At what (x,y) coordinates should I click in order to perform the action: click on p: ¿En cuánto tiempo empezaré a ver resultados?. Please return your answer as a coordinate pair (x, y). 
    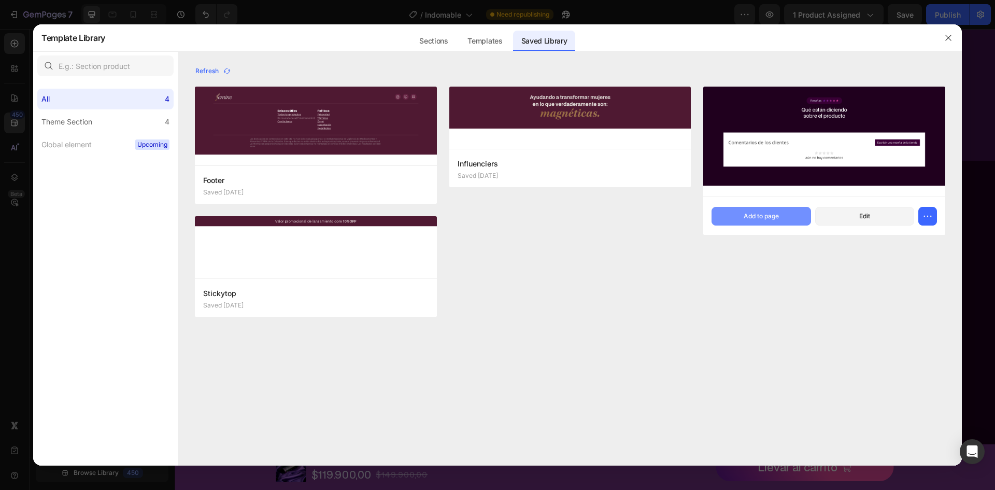
    Looking at the image, I should click on (390, 355).